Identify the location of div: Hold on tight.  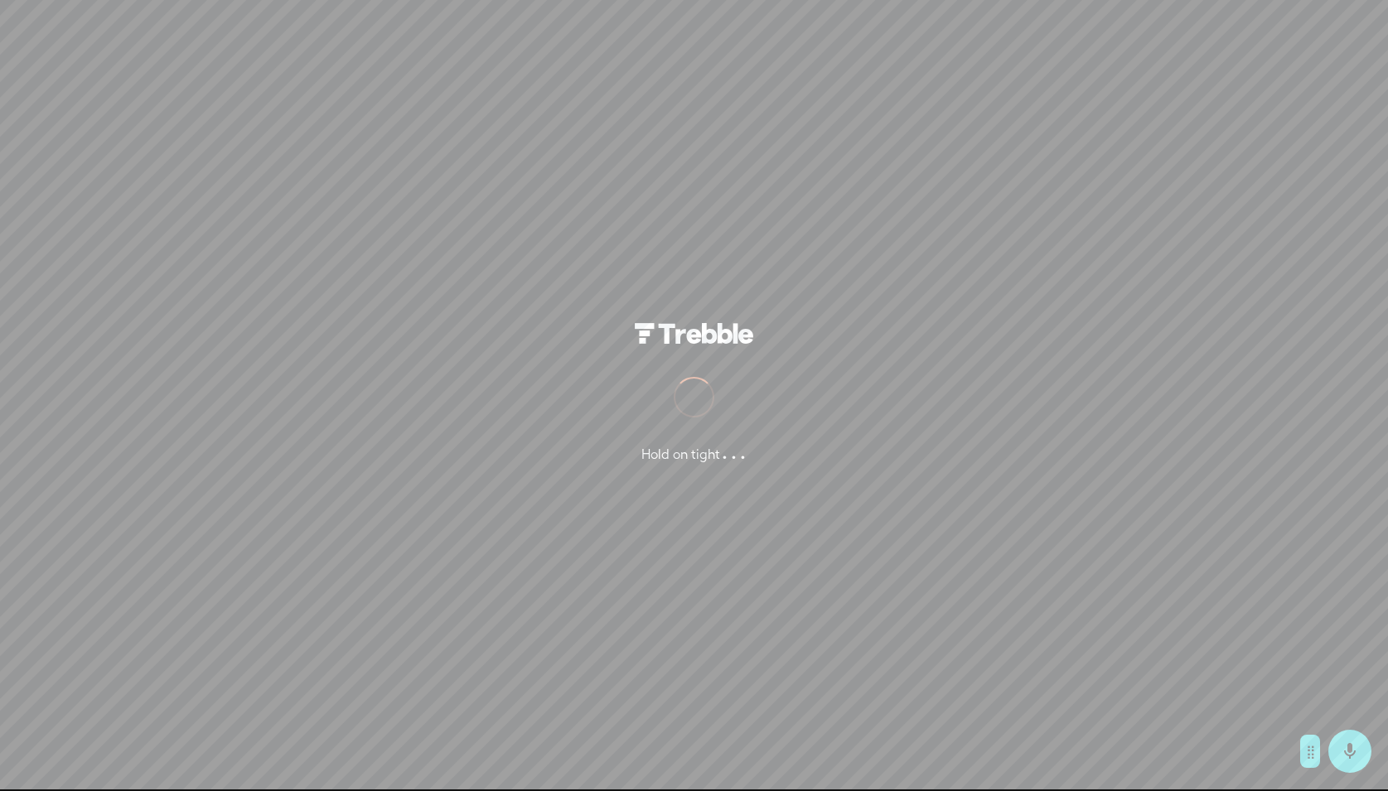
(694, 450).